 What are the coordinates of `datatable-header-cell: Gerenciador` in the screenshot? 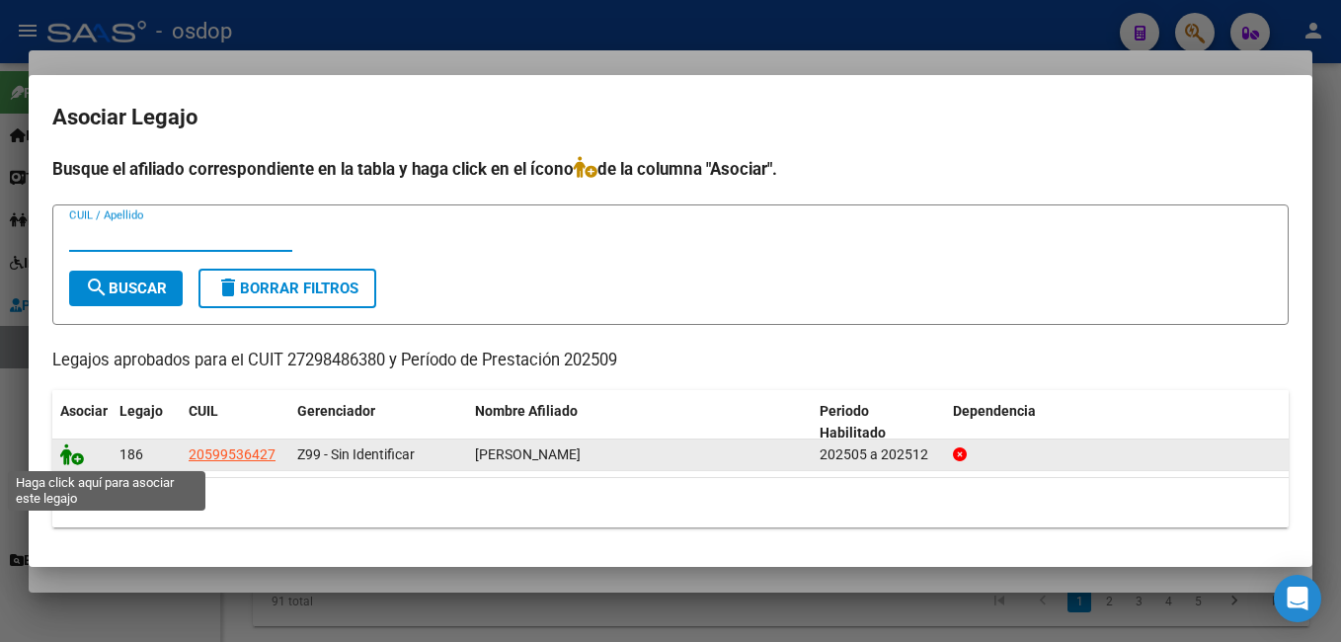 It's located at (378, 423).